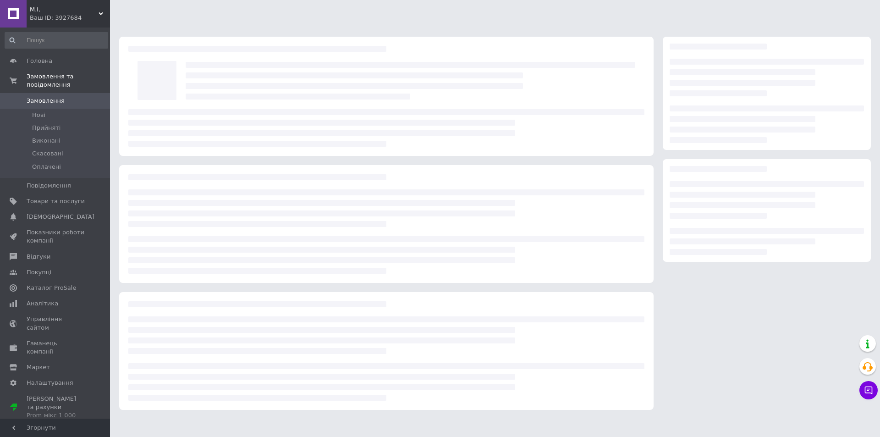  I want to click on span: Скасовані, so click(48, 153).